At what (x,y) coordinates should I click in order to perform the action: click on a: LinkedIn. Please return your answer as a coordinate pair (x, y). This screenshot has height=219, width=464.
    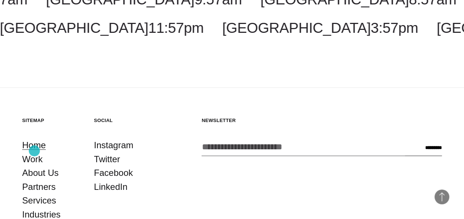
    Looking at the image, I should click on (111, 187).